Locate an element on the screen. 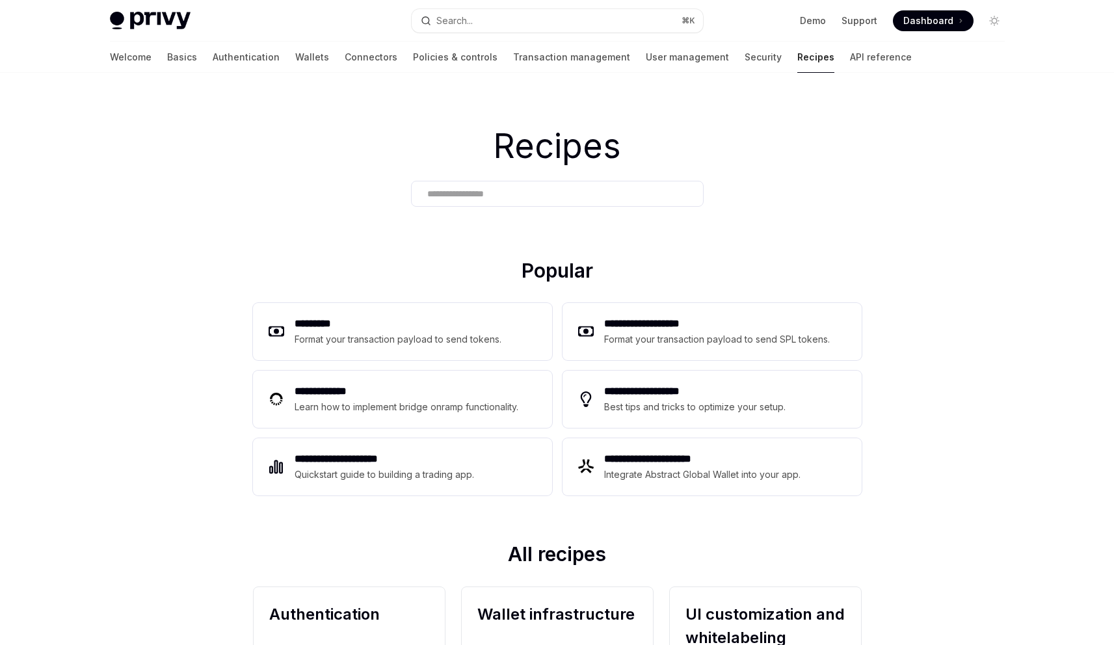 Image resolution: width=1114 pixels, height=645 pixels. a: Transaction management is located at coordinates (572, 57).